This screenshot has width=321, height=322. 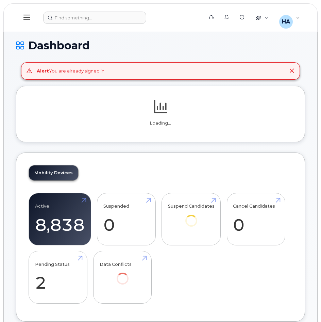 I want to click on a: Suspended 0, so click(x=126, y=219).